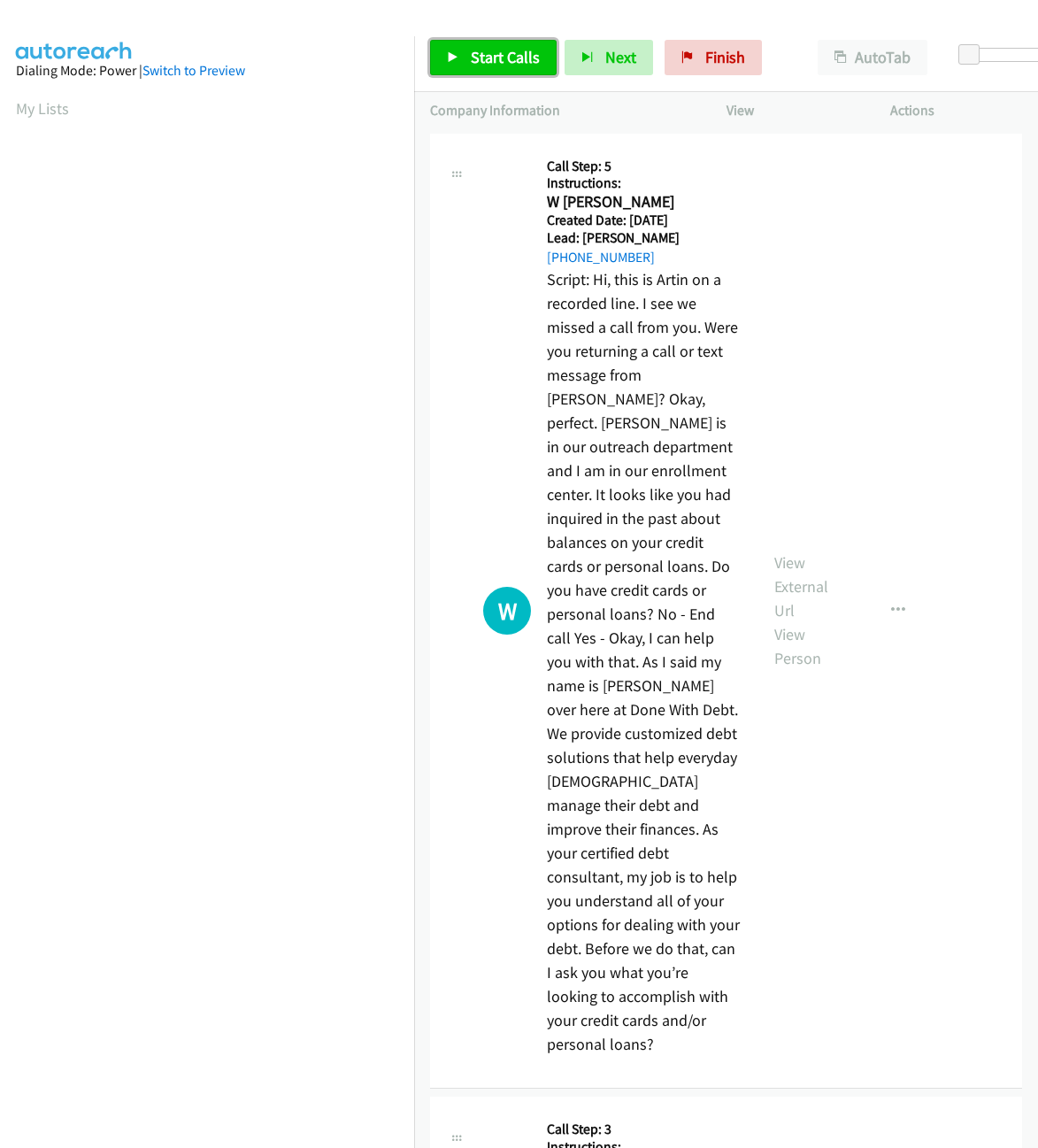  What do you see at coordinates (873, 57) in the screenshot?
I see `button: AutoTab` at bounding box center [873, 57].